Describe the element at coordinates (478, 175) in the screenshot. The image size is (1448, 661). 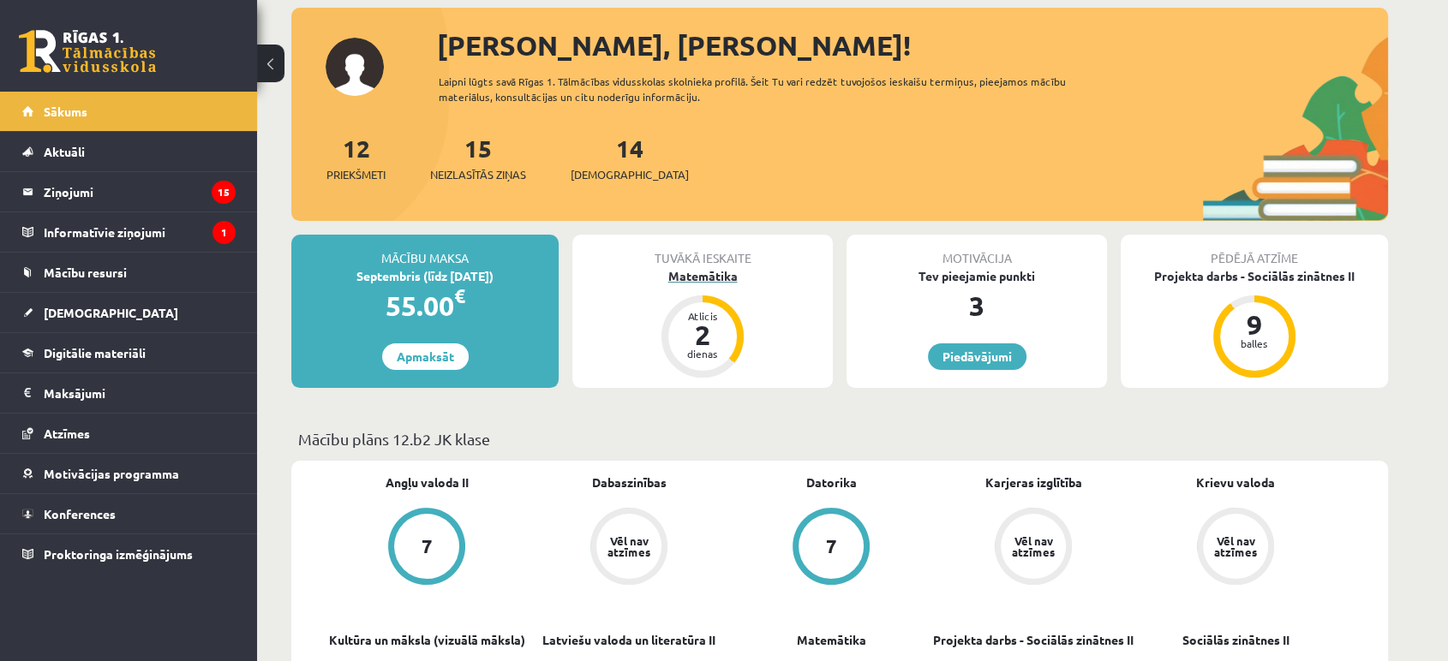
I see `span: Neizlasītās ziņas` at that location.